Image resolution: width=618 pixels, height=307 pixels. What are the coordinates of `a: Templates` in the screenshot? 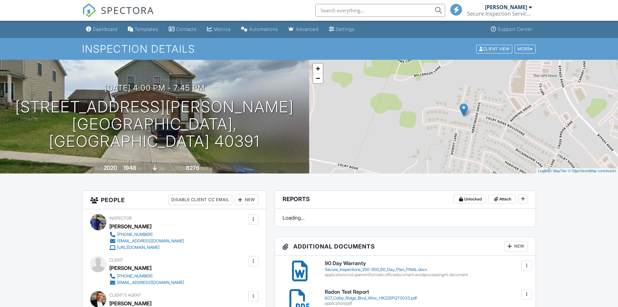 It's located at (143, 29).